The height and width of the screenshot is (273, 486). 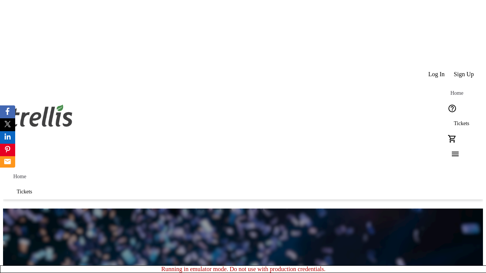 I want to click on button: Log In, so click(x=436, y=74).